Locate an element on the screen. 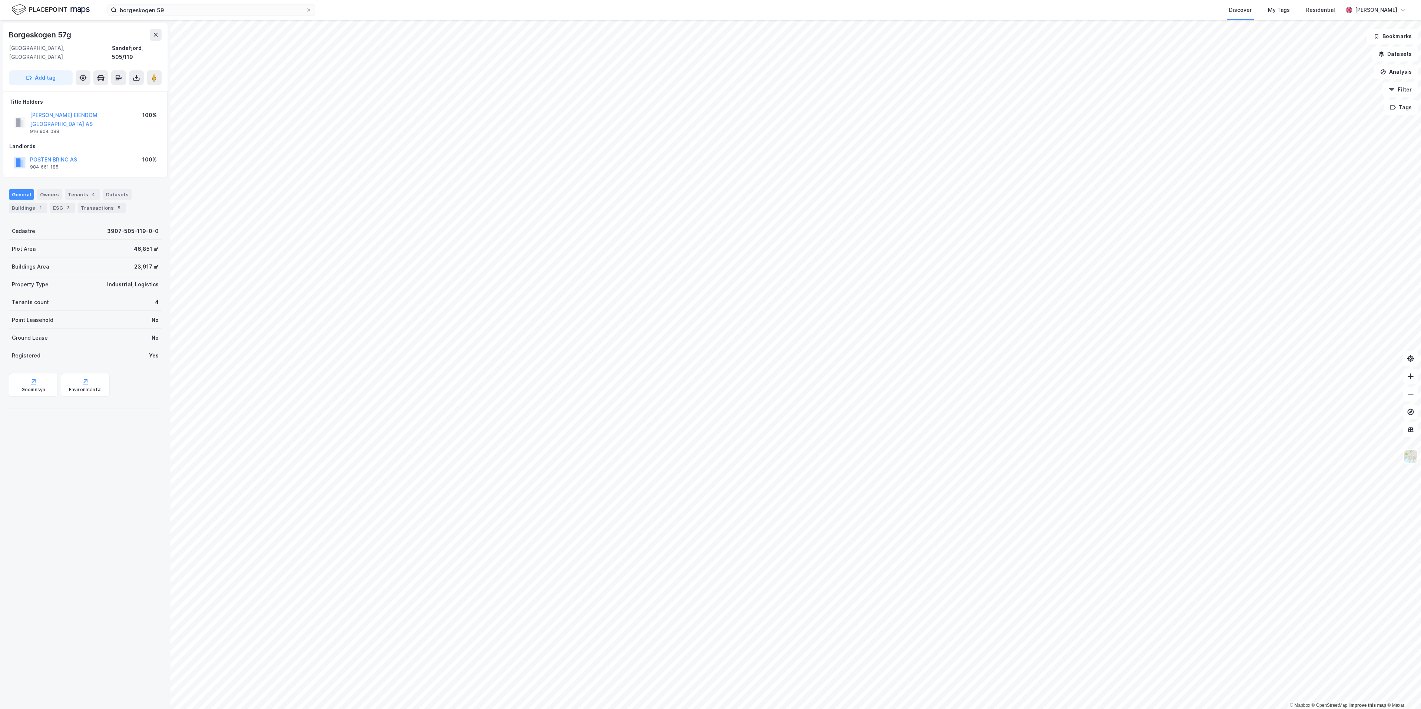 The height and width of the screenshot is (709, 1421). img: logo.f888ab2527a4732fd821a326f86c7f29.svg is located at coordinates (51, 10).